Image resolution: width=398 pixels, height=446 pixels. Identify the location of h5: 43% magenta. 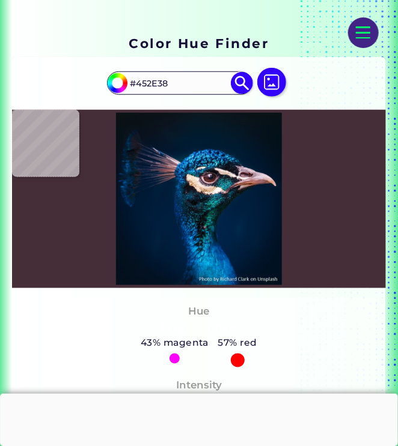
(174, 344).